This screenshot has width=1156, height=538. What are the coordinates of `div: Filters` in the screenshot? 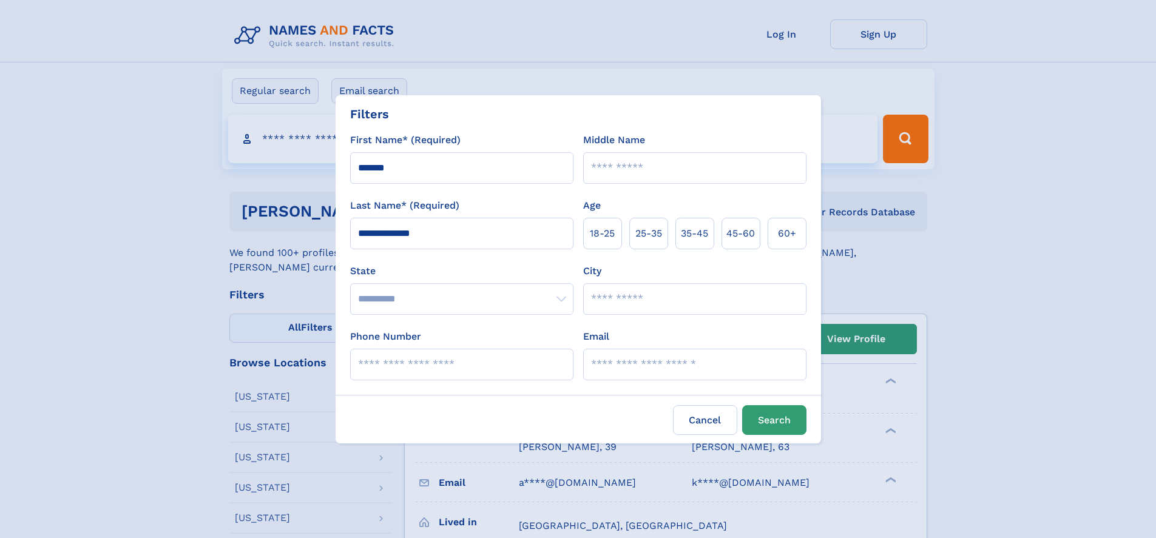 It's located at (370, 114).